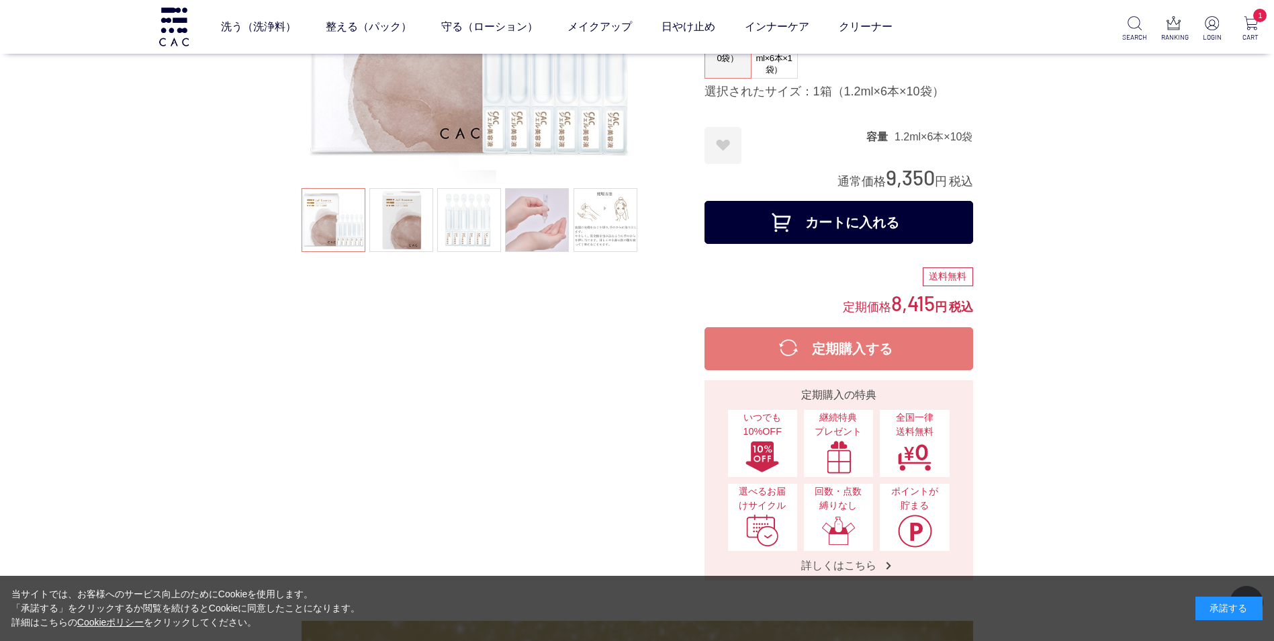 The height and width of the screenshot is (641, 1274). Describe the element at coordinates (600, 27) in the screenshot. I see `a: メイクアップ` at that location.